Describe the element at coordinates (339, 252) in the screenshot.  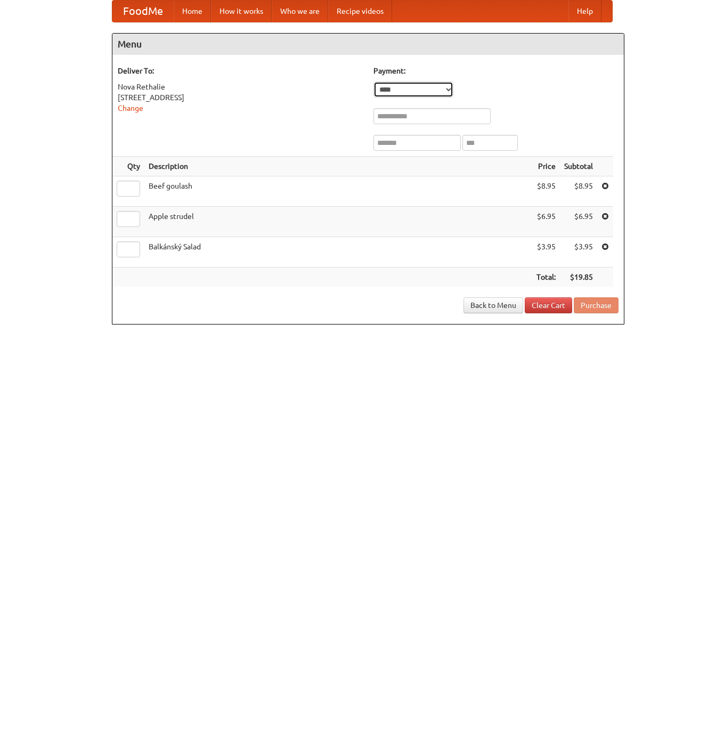
I see `td: Balkánský Salad` at that location.